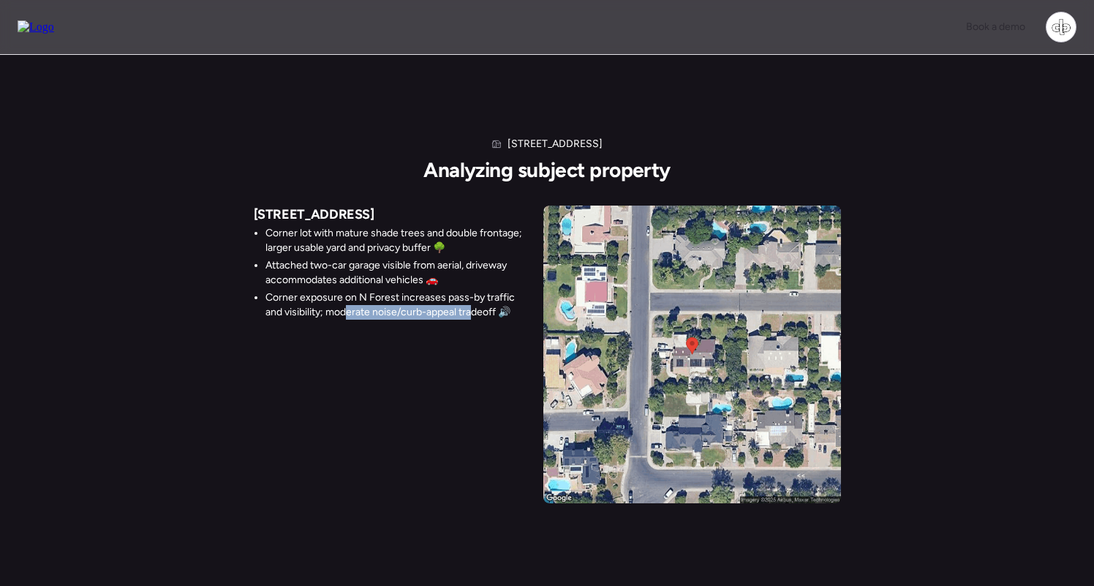 This screenshot has width=1094, height=586. I want to click on li: Attached two-car garage visible from aerial, driveway accommodates additional vehicles 🚗, so click(398, 273).